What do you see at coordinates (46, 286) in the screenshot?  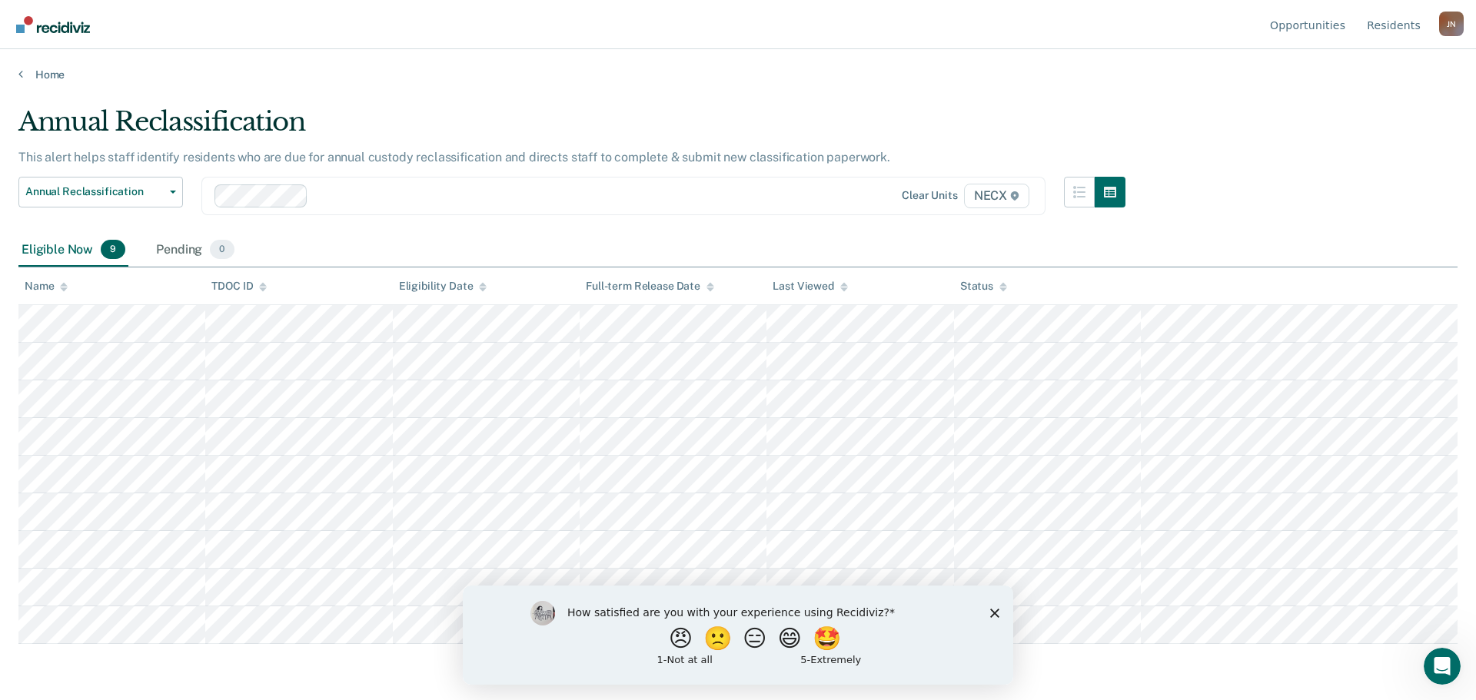 I see `div: Name` at bounding box center [46, 286].